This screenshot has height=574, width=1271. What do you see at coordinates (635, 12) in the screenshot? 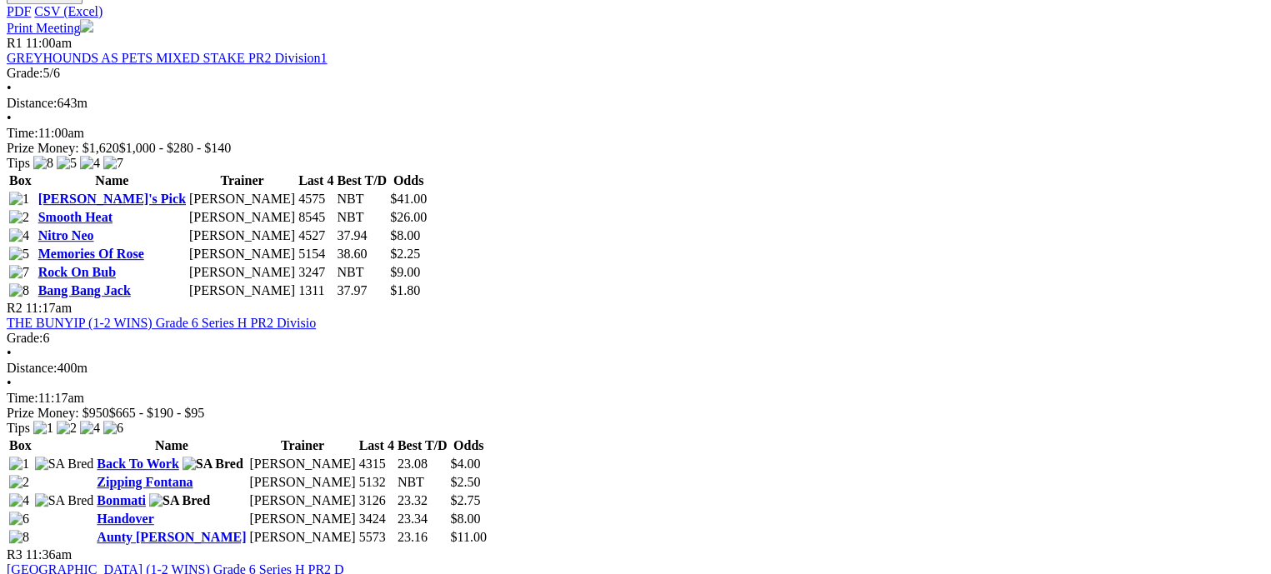
I see `div: Download` at bounding box center [635, 12].